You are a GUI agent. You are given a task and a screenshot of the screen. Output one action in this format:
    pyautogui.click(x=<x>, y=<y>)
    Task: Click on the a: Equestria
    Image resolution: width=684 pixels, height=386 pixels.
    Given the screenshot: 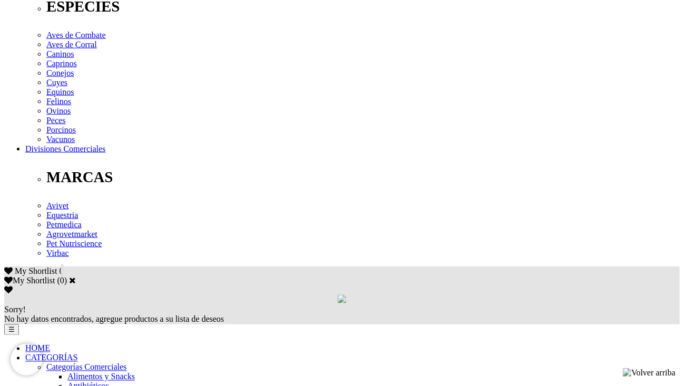 What is the action you would take?
    pyautogui.click(x=62, y=215)
    